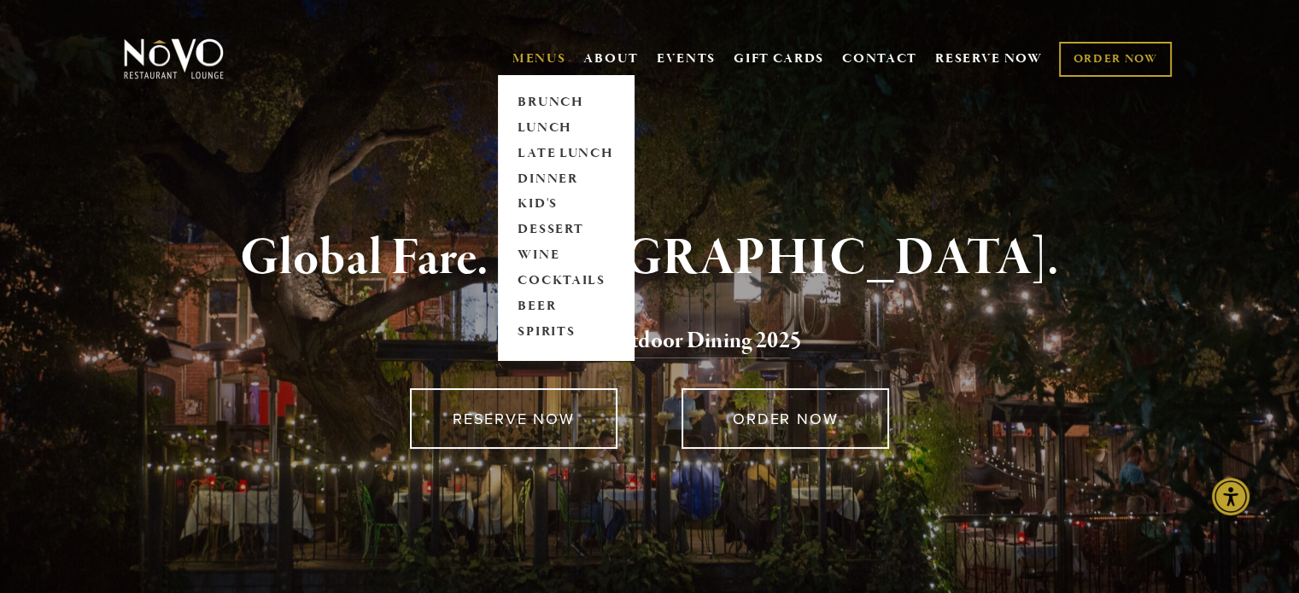 The width and height of the screenshot is (1299, 593). What do you see at coordinates (565, 256) in the screenshot?
I see `a: WINE` at bounding box center [565, 256].